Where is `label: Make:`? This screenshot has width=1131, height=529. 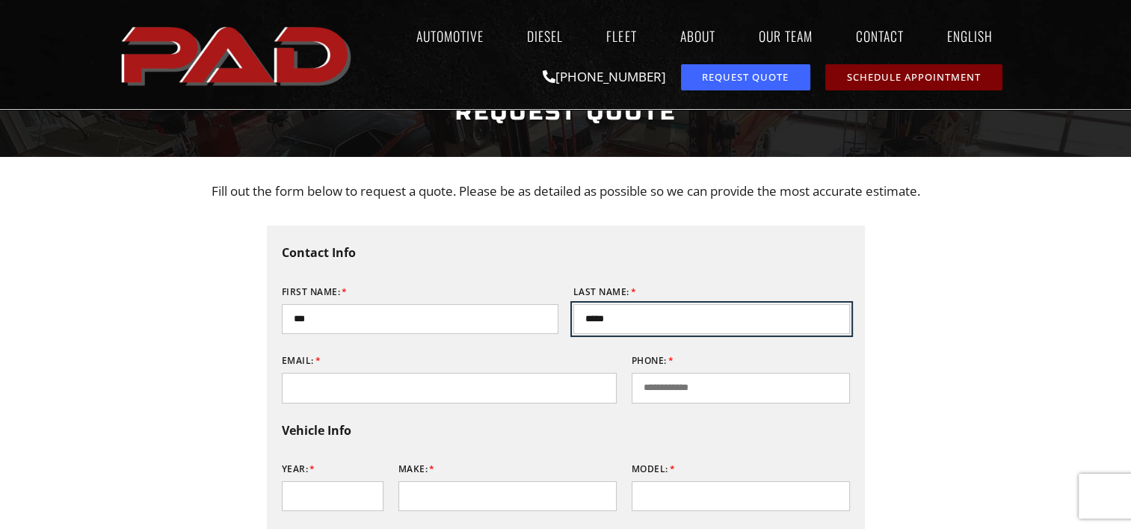
label: Make: is located at coordinates (416, 469).